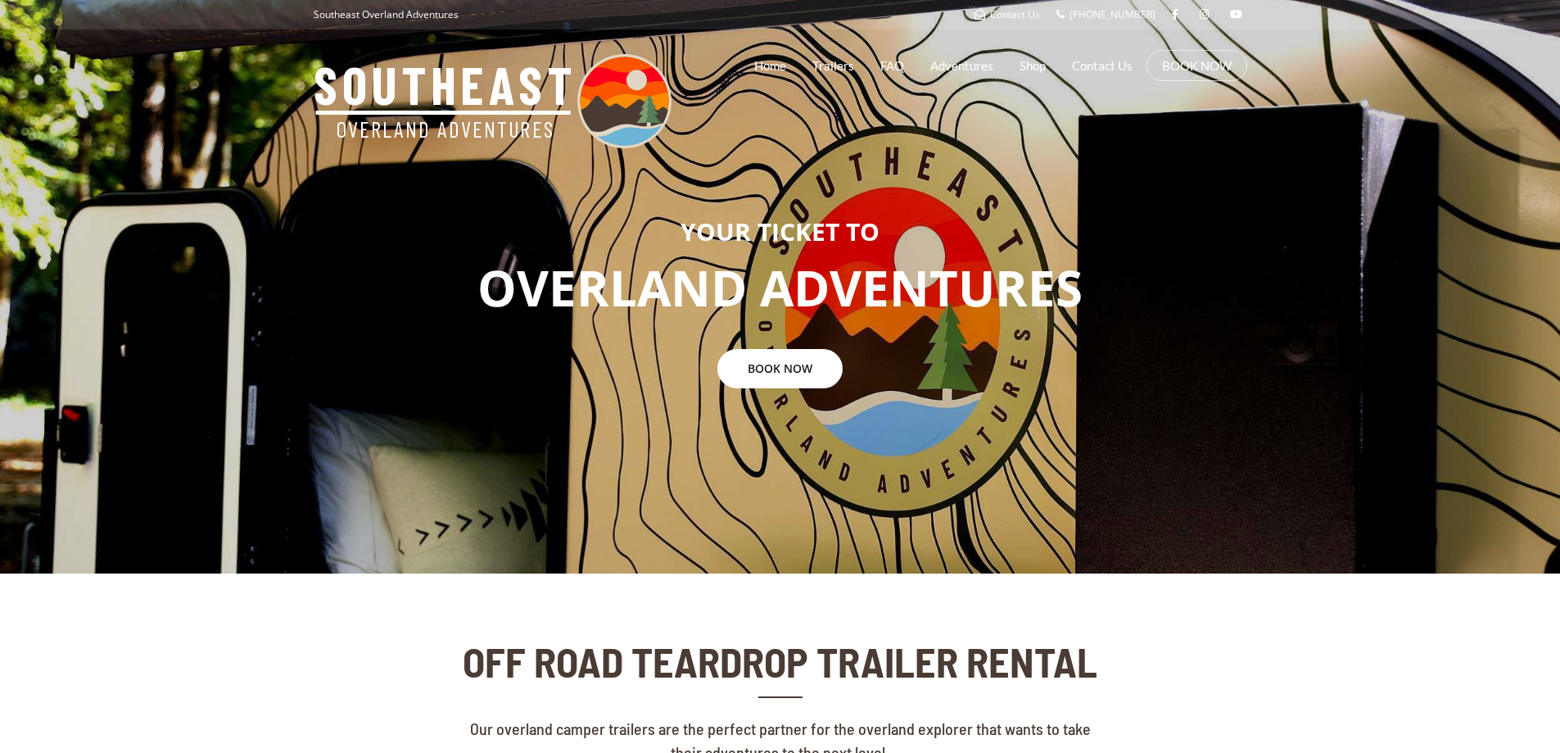  Describe the element at coordinates (386, 15) in the screenshot. I see `p: Southeast Overland Adventures` at that location.